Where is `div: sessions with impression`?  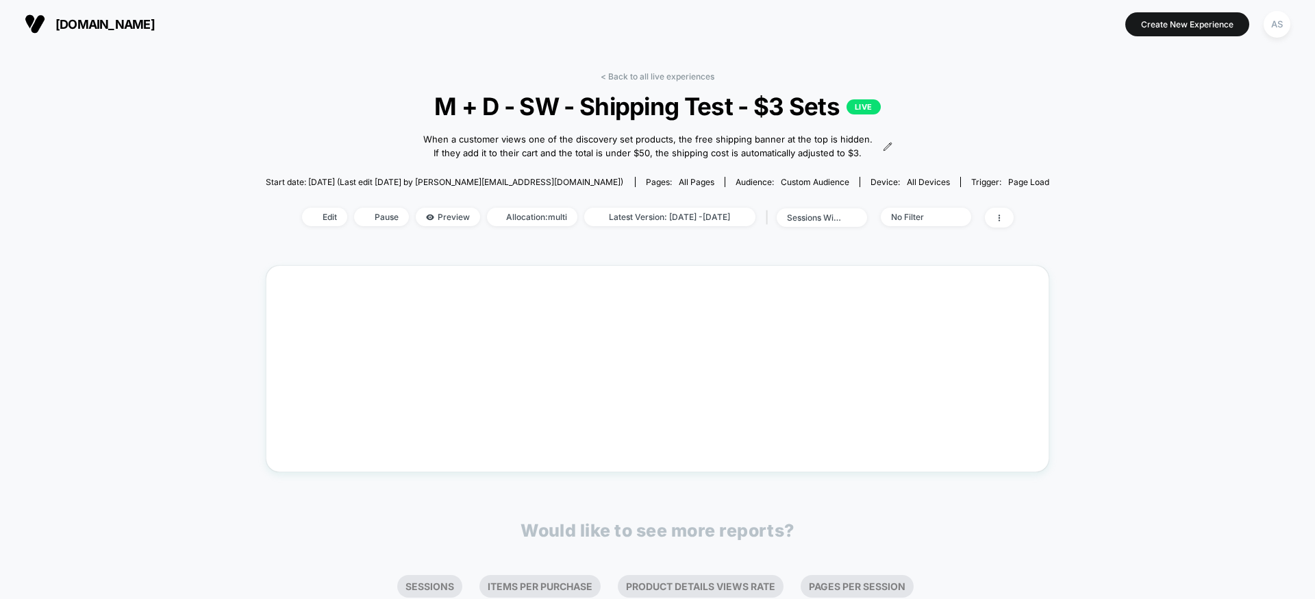 div: sessions with impression is located at coordinates (815, 217).